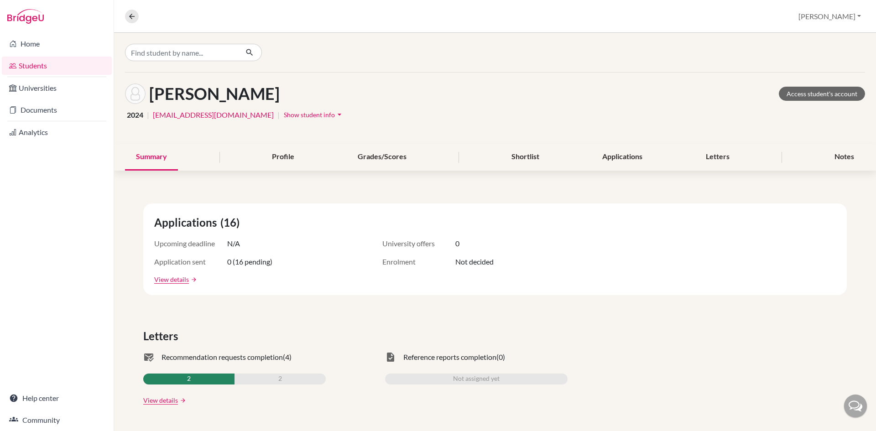 Image resolution: width=876 pixels, height=431 pixels. What do you see at coordinates (382, 157) in the screenshot?
I see `div: Grades/Scores` at bounding box center [382, 157].